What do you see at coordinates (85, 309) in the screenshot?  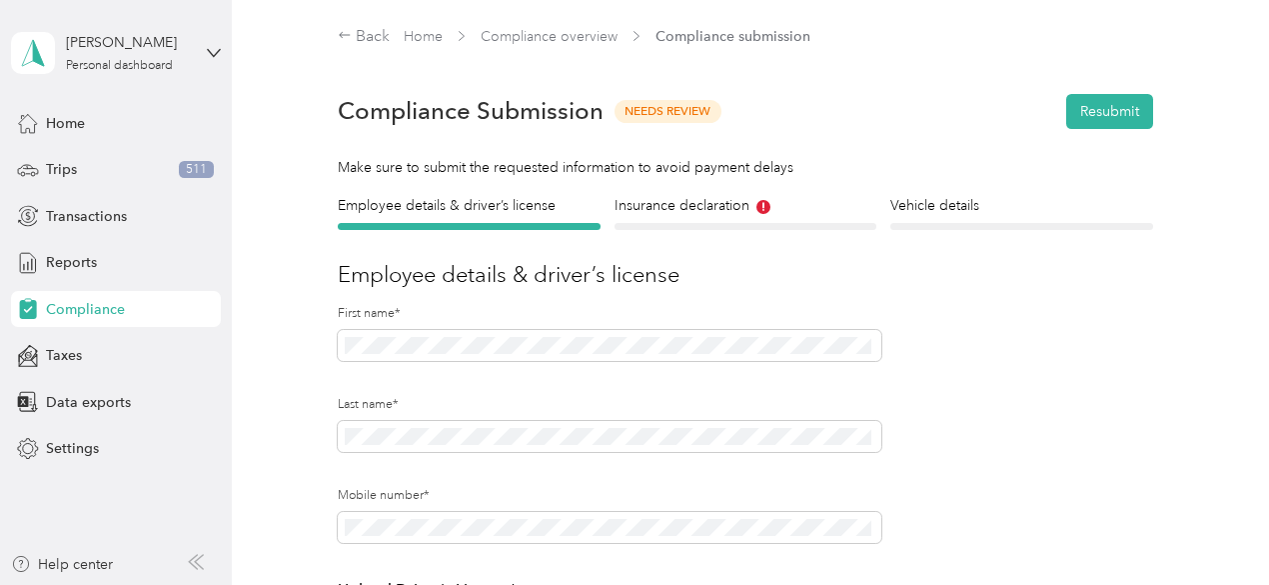 I see `span: Compliance` at bounding box center [85, 309].